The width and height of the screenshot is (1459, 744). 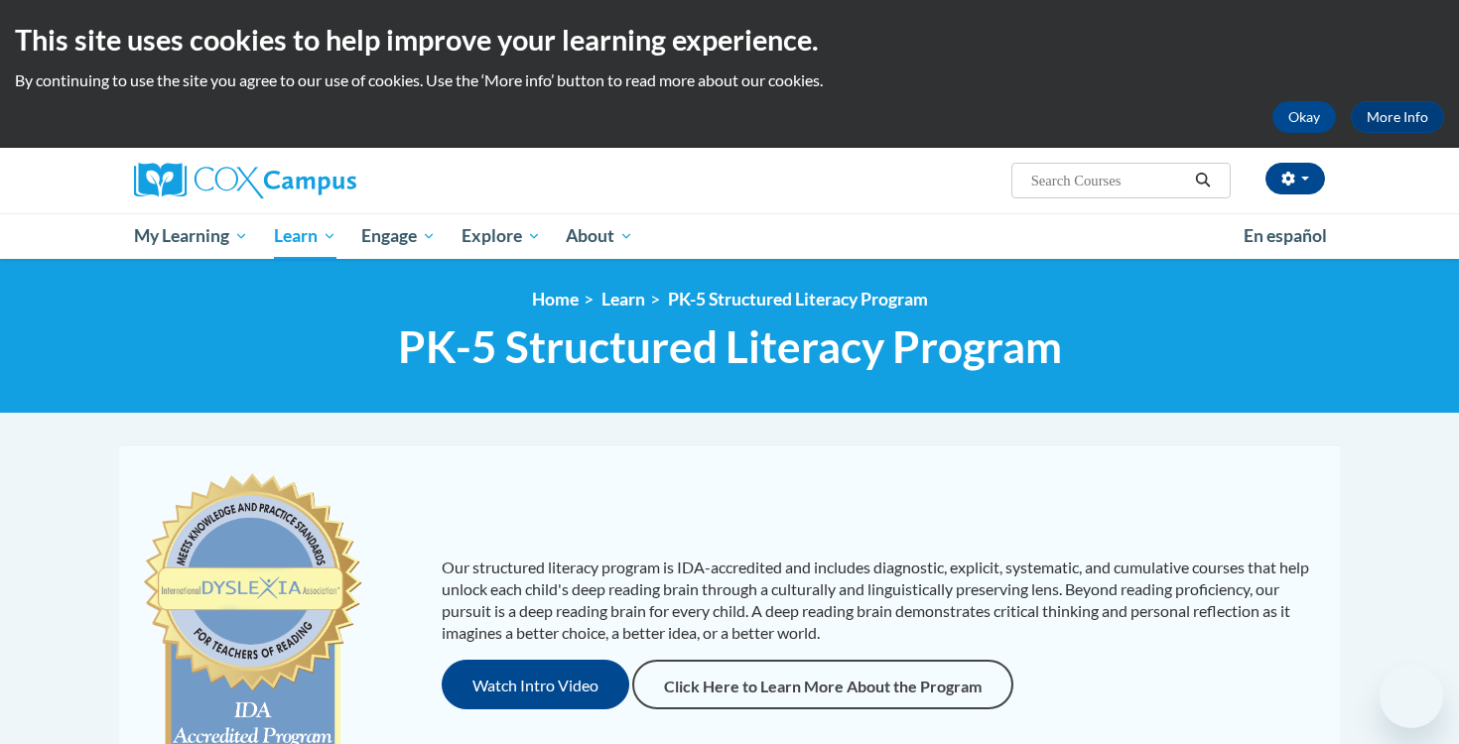 What do you see at coordinates (245, 181) in the screenshot?
I see `img: Cox Campus` at bounding box center [245, 181].